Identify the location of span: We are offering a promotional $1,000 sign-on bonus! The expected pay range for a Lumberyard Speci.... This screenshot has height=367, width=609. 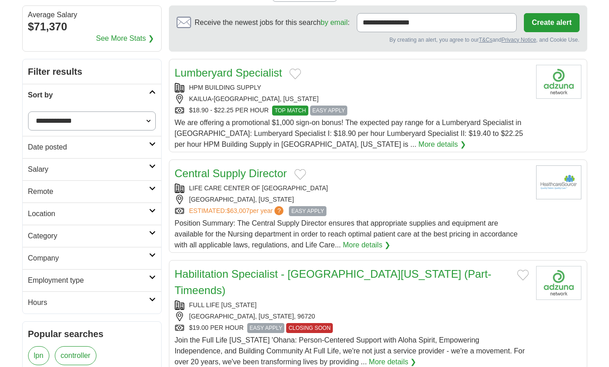
(349, 133).